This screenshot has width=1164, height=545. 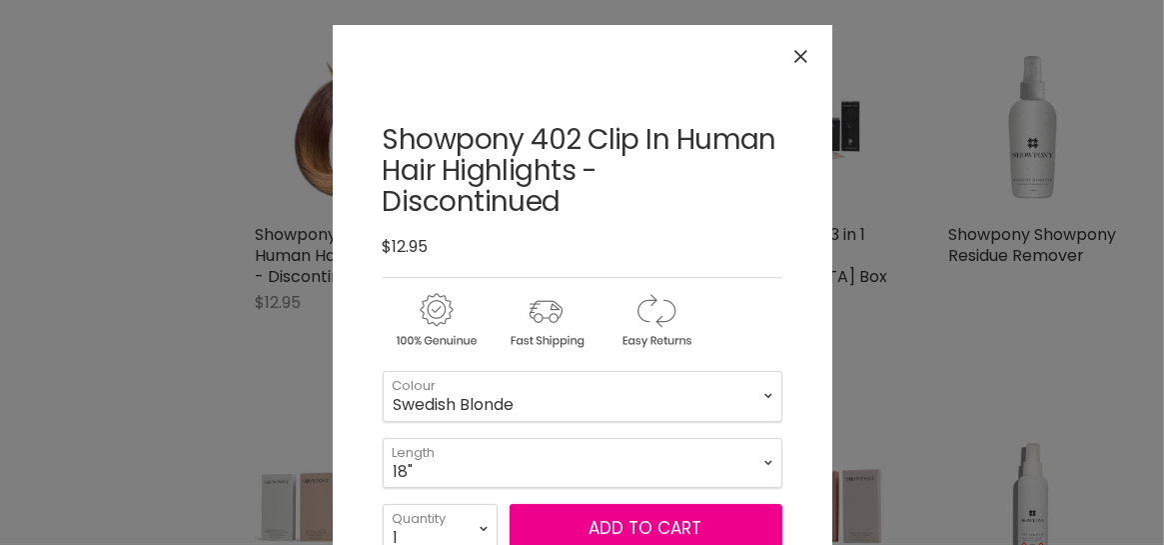 What do you see at coordinates (801, 56) in the screenshot?
I see `button: Close` at bounding box center [801, 56].